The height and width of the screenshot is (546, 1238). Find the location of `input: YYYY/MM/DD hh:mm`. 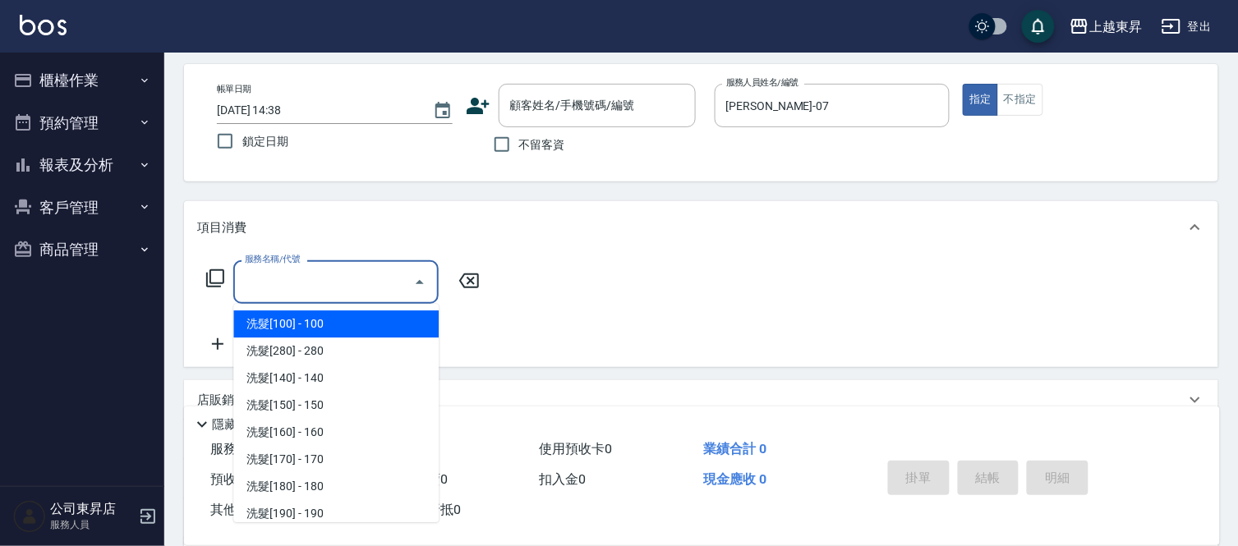

input: YYYY/MM/DD hh:mm is located at coordinates (316, 110).